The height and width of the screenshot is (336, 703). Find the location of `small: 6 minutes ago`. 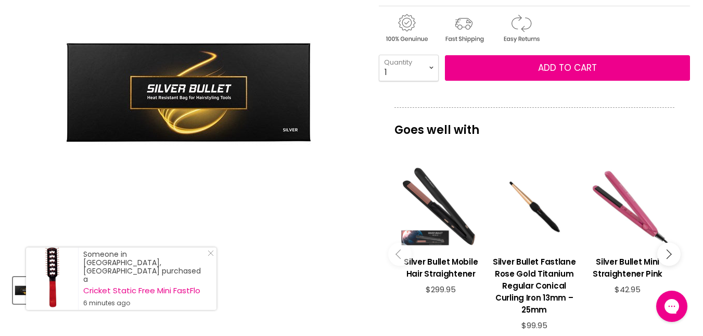

small: 6 minutes ago is located at coordinates (145, 303).